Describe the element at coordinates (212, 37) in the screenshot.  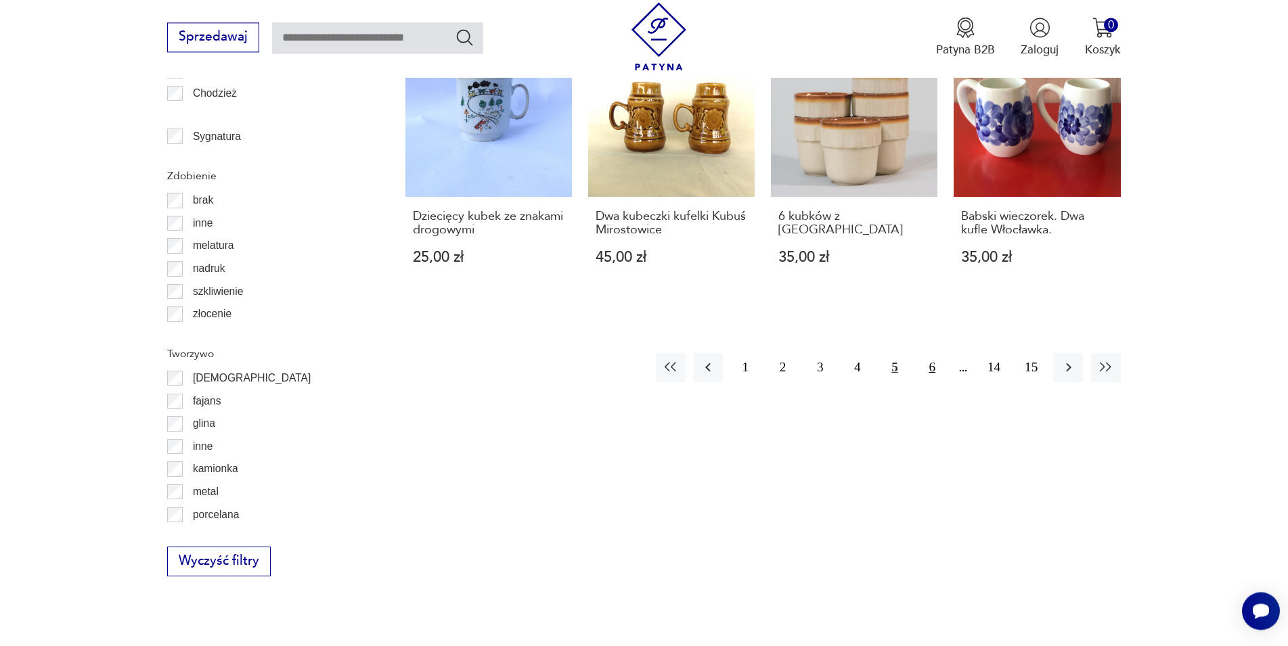
I see `button: Sprzedawaj` at that location.